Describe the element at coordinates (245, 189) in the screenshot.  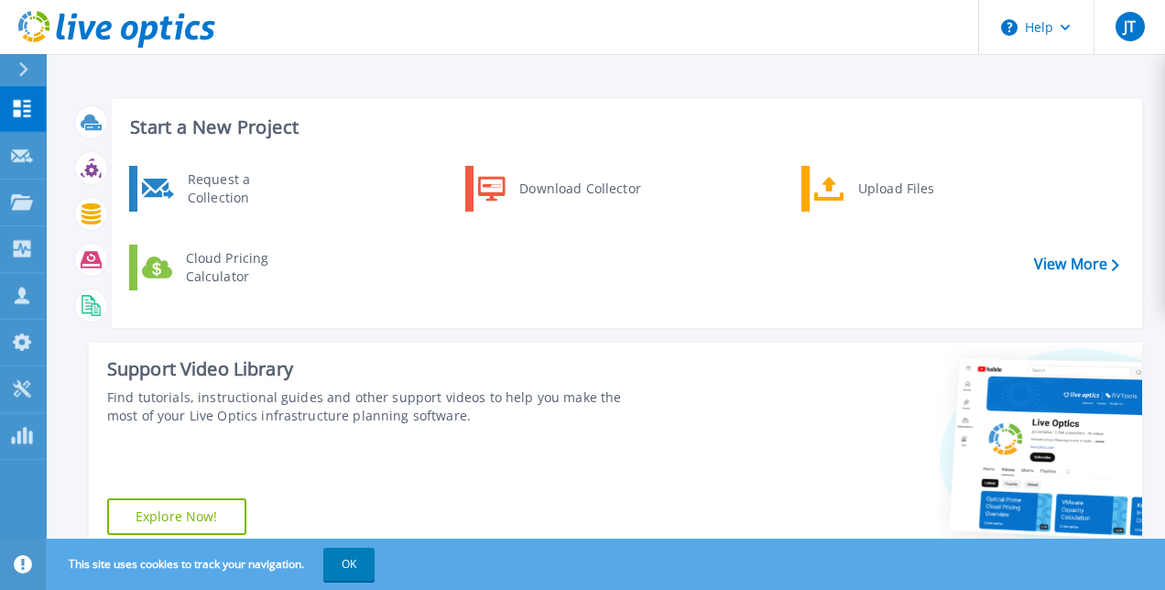
I see `div: Request a Collection` at that location.